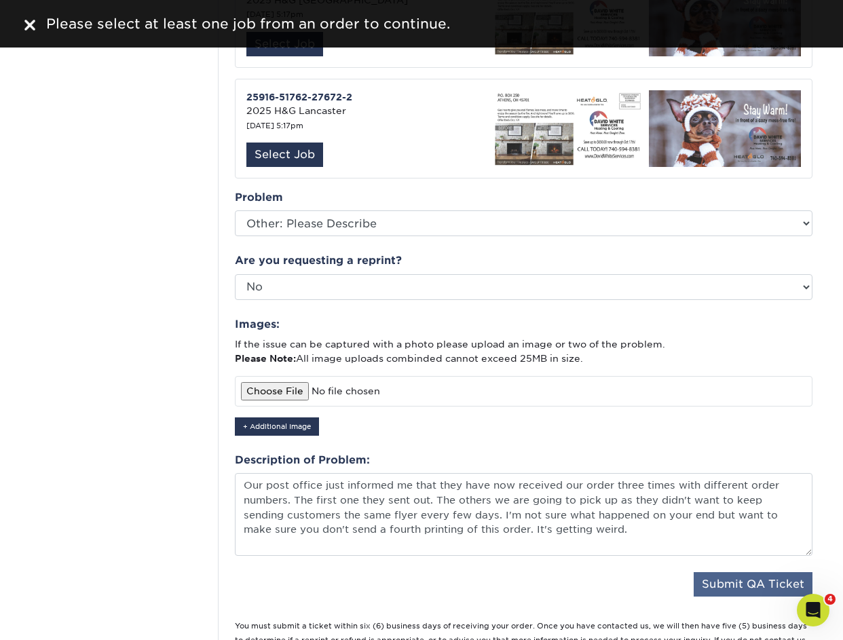  What do you see at coordinates (277, 426) in the screenshot?
I see `button: + Additional Image` at bounding box center [277, 426].